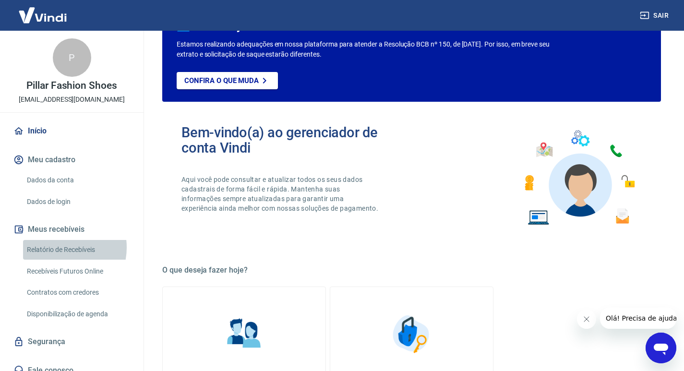  I want to click on p: Confira o que muda, so click(221, 81).